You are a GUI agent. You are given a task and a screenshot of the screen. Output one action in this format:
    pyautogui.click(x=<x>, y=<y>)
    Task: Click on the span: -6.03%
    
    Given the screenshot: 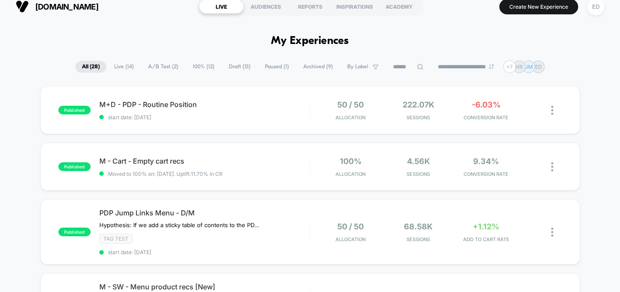 What is the action you would take?
    pyautogui.click(x=486, y=105)
    